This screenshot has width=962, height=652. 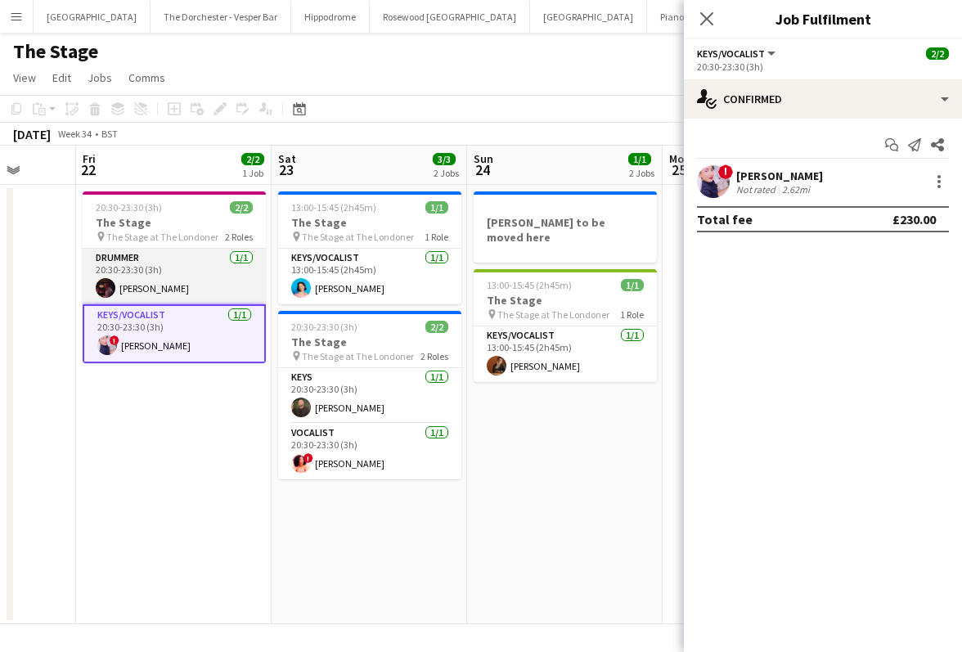 I want to click on a: Jobs, so click(x=100, y=78).